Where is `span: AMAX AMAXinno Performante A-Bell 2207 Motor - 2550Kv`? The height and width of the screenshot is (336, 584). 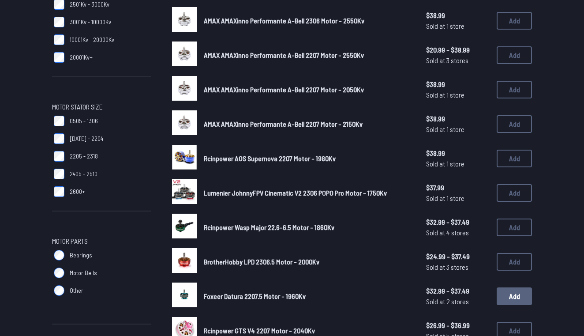 span: AMAX AMAXinno Performante A-Bell 2207 Motor - 2550Kv is located at coordinates (284, 55).